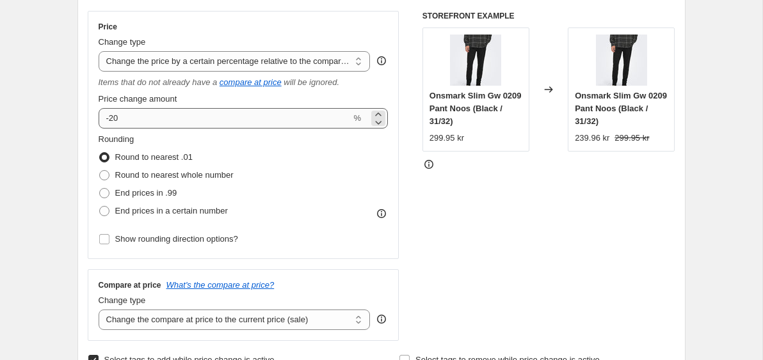  I want to click on h6: STOREFRONT EXAMPLE, so click(548, 16).